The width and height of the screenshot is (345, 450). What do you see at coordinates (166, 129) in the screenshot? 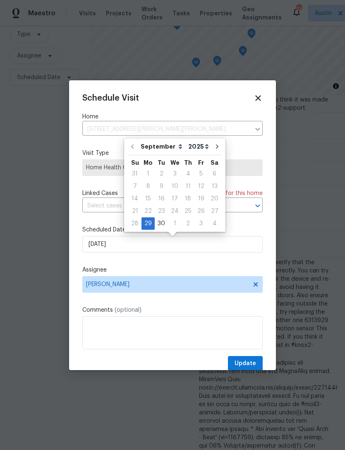
I see `input: Enter in an address` at bounding box center [166, 129].